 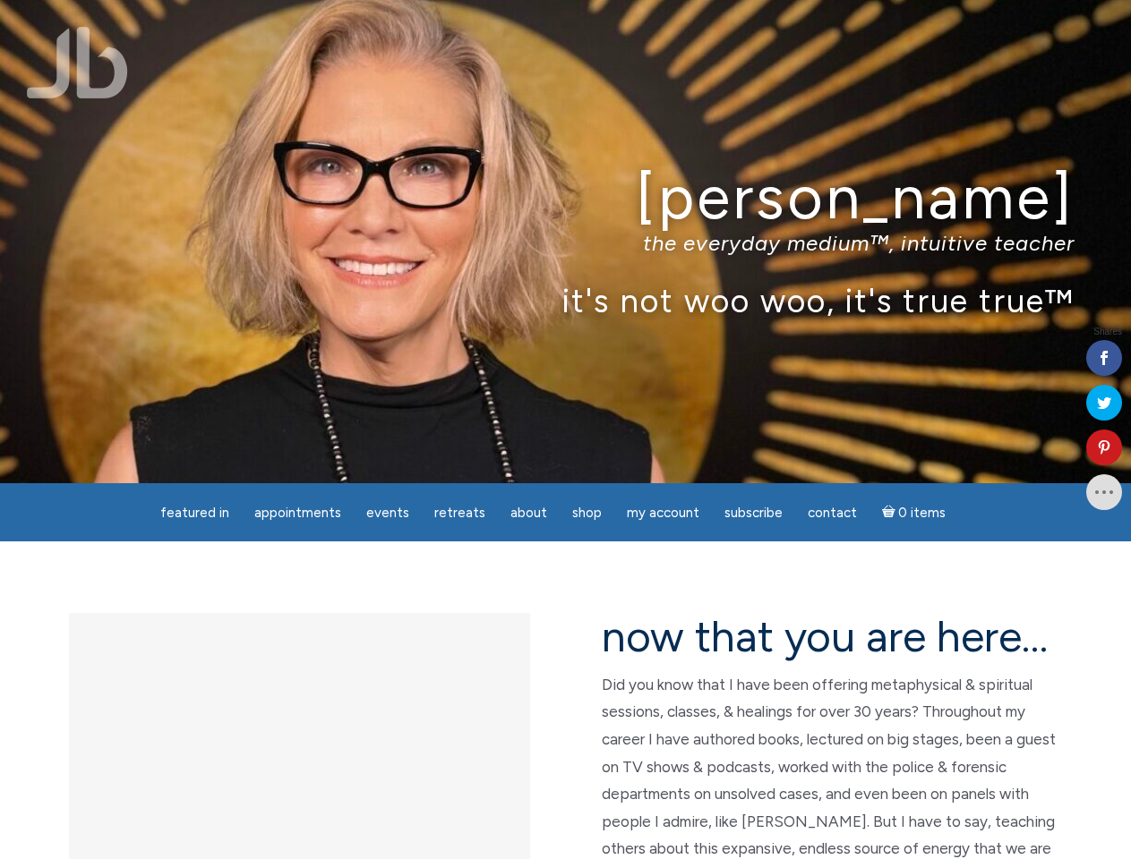 What do you see at coordinates (565, 243) in the screenshot?
I see `p: the everyday medium™, intuitive teacher` at bounding box center [565, 243].